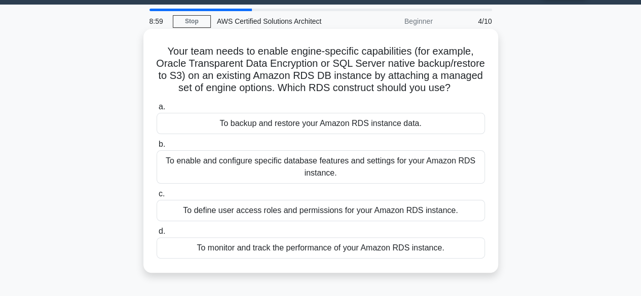 The width and height of the screenshot is (641, 296). Describe the element at coordinates (162, 231) in the screenshot. I see `span: d.` at that location.